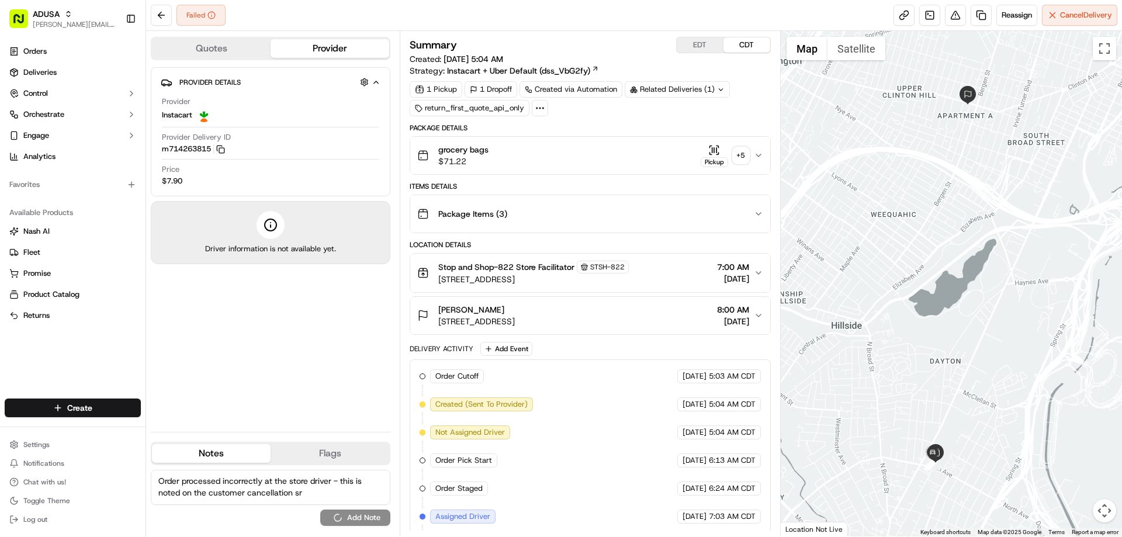  I want to click on button: Pickup+5, so click(725, 155).